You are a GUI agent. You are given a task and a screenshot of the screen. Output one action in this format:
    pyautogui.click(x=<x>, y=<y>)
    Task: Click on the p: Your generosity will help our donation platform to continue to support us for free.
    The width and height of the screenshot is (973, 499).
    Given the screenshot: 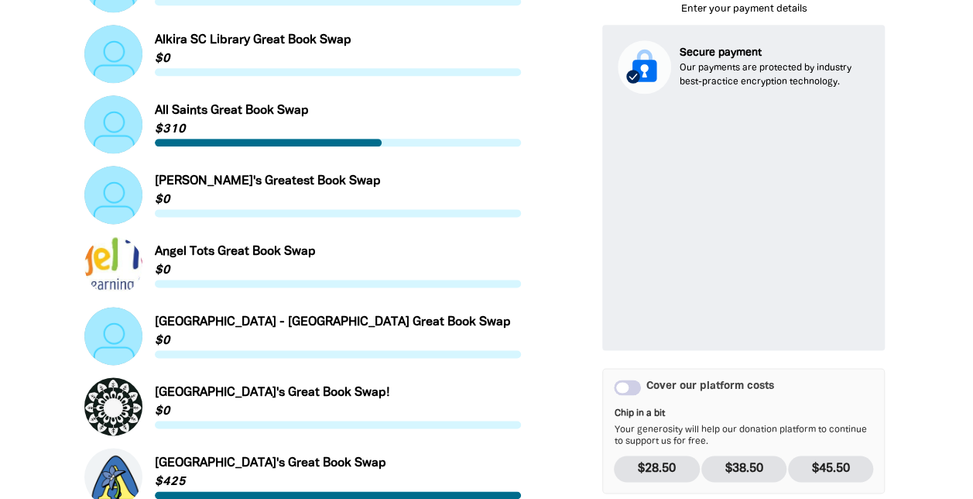 What is the action you would take?
    pyautogui.click(x=743, y=427)
    